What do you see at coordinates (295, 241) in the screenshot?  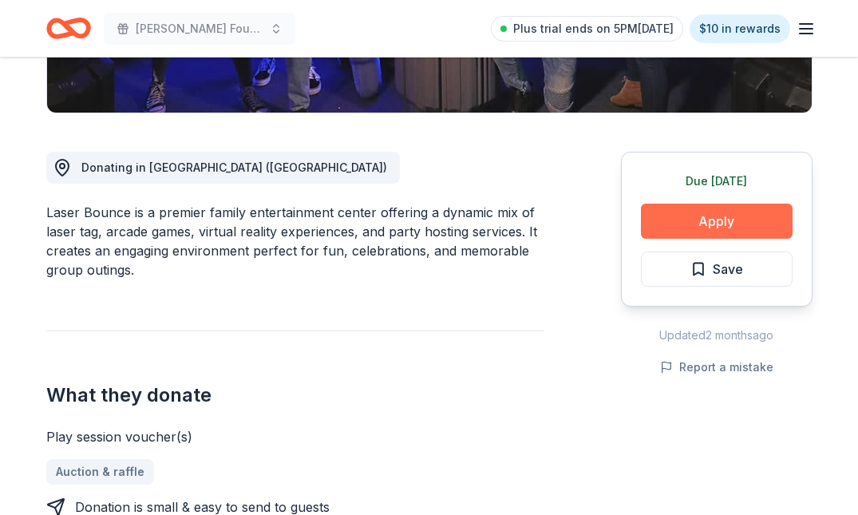 I see `div: Laser Bounce is a premier family entertainment center offering a dynamic mix of laser tag, arcade...` at bounding box center [295, 241].